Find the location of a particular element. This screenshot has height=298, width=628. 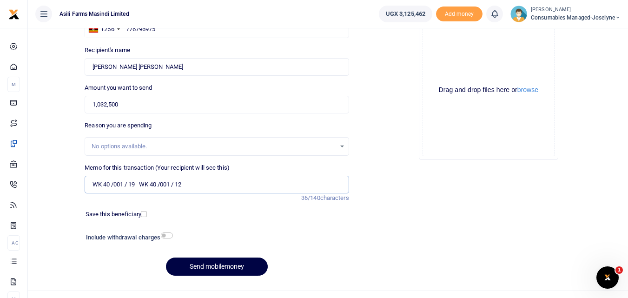

label: Amount you want to send is located at coordinates (118, 88).